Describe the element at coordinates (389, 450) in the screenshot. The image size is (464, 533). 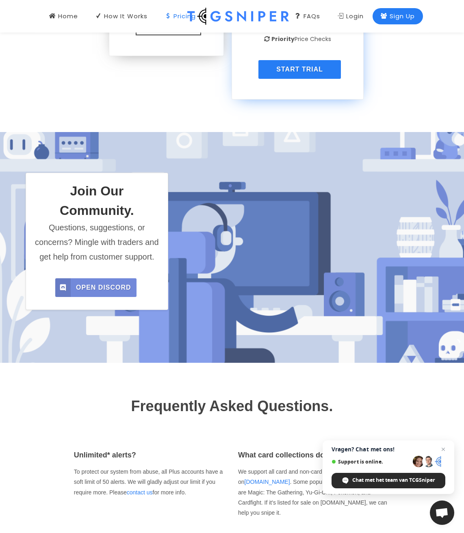
I see `span: Vragen? Chat met ons!` at that location.